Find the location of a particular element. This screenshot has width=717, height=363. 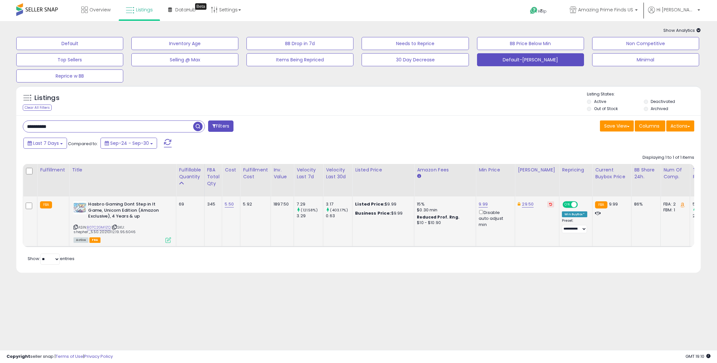

span: Overview is located at coordinates (100, 10).